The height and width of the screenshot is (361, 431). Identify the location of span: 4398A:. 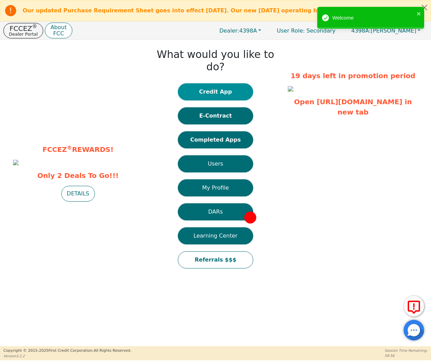
(361, 30).